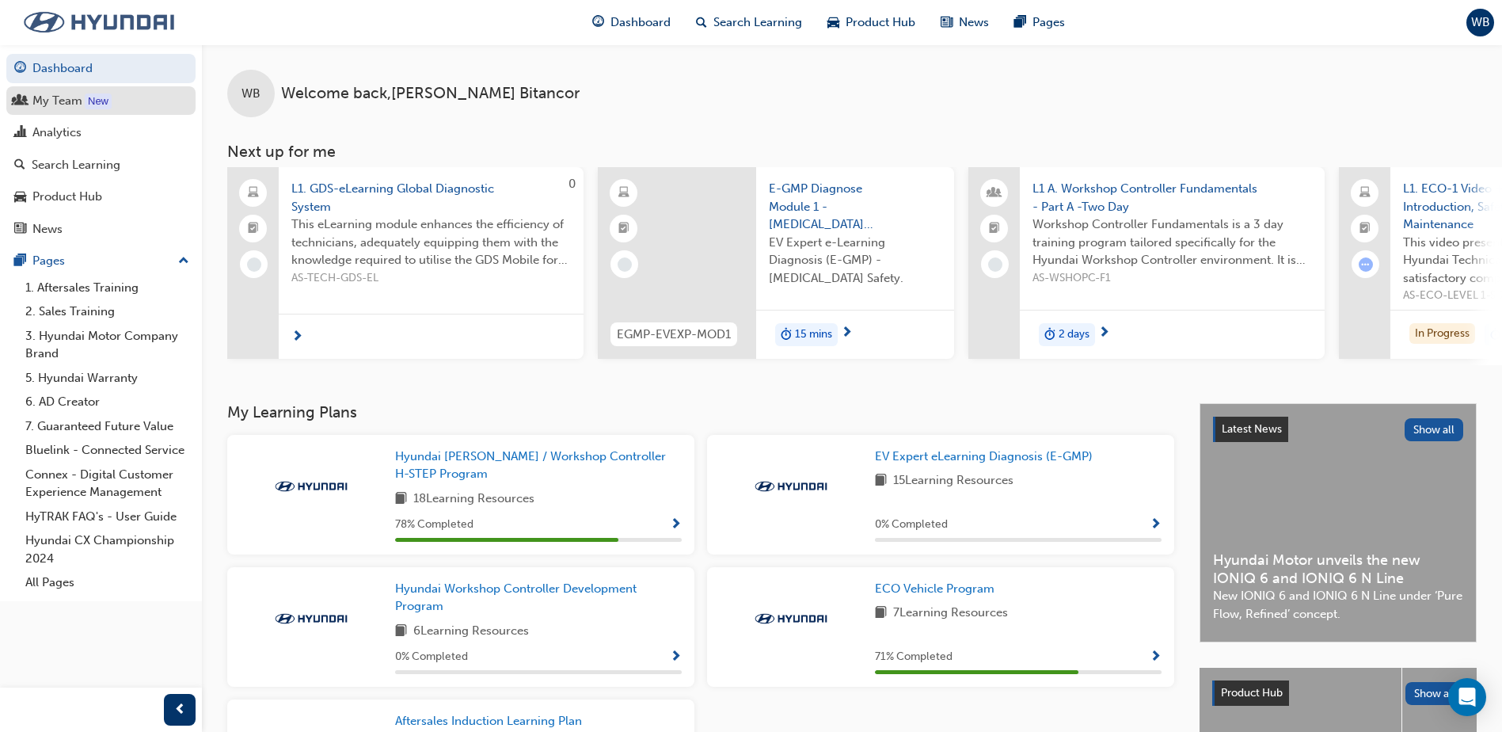 This screenshot has height=732, width=1502. I want to click on a: All Pages, so click(107, 582).